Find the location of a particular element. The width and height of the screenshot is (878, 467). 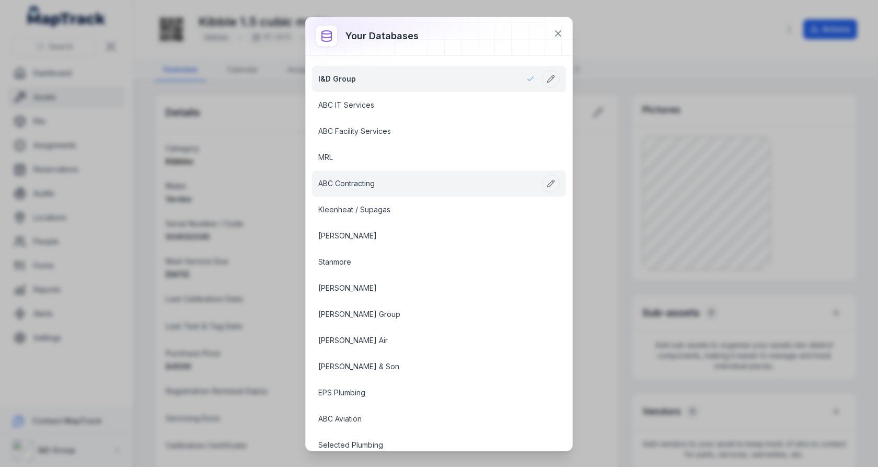

a: Selected Plumbing is located at coordinates (426, 445).